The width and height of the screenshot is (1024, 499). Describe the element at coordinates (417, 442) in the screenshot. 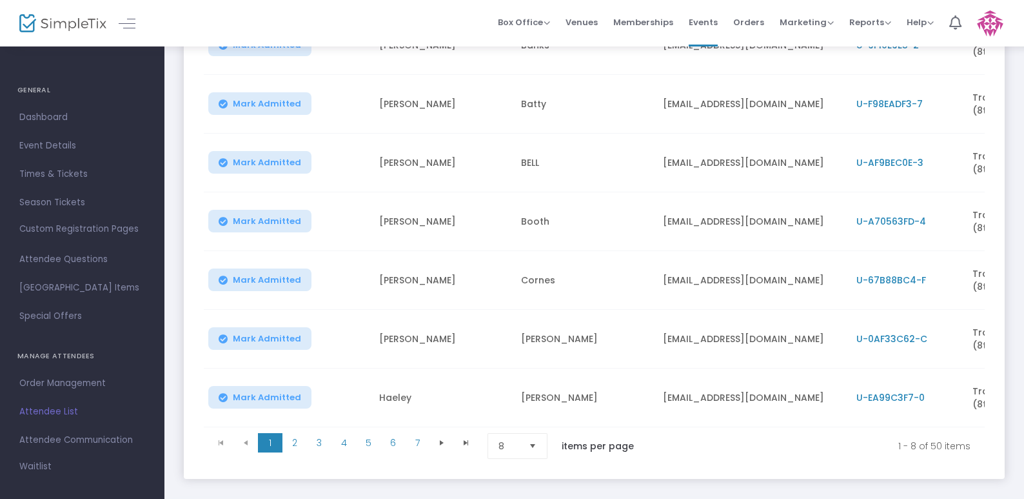

I see `span: Page 7` at that location.